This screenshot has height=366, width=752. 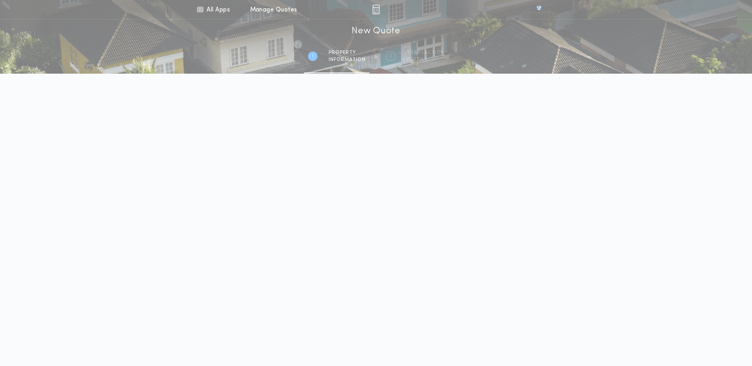 I want to click on h2: 2, so click(x=390, y=56).